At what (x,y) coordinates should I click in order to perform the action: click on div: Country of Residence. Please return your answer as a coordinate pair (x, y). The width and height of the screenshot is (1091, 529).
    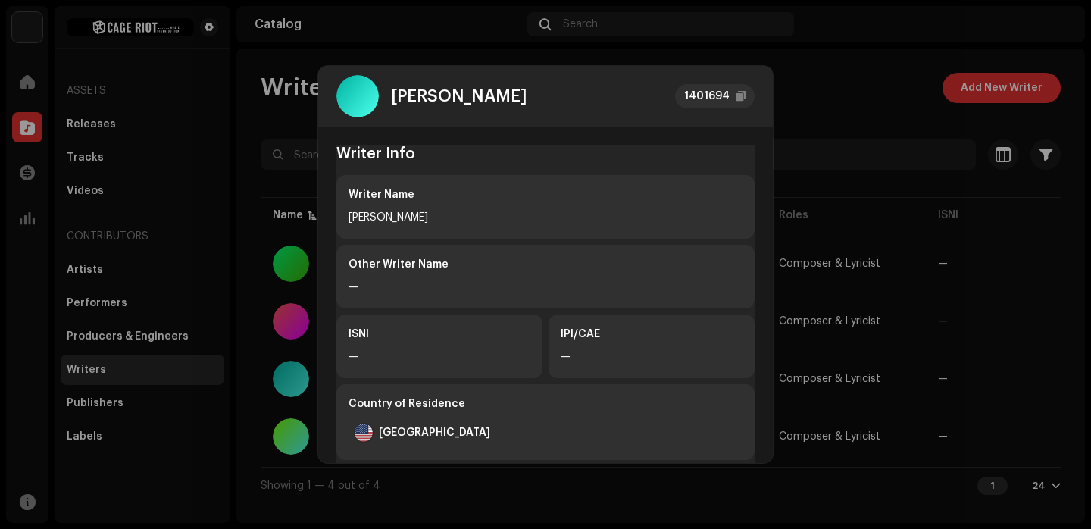
    Looking at the image, I should click on (545, 404).